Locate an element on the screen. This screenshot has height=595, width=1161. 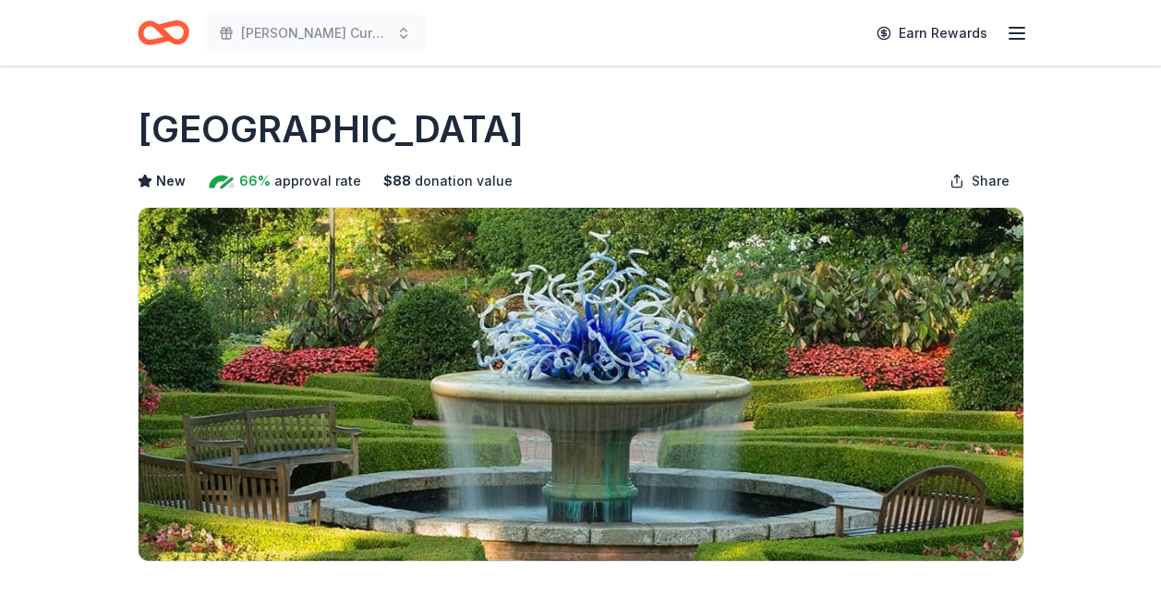
a: Home is located at coordinates (163, 32).